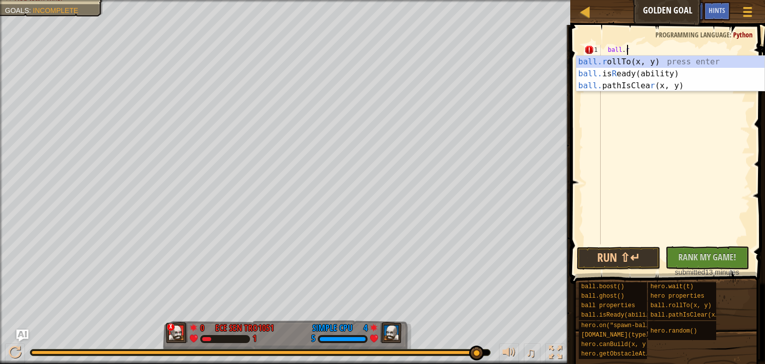  Describe the element at coordinates (690, 10) in the screenshot. I see `span: Ask AI` at that location.